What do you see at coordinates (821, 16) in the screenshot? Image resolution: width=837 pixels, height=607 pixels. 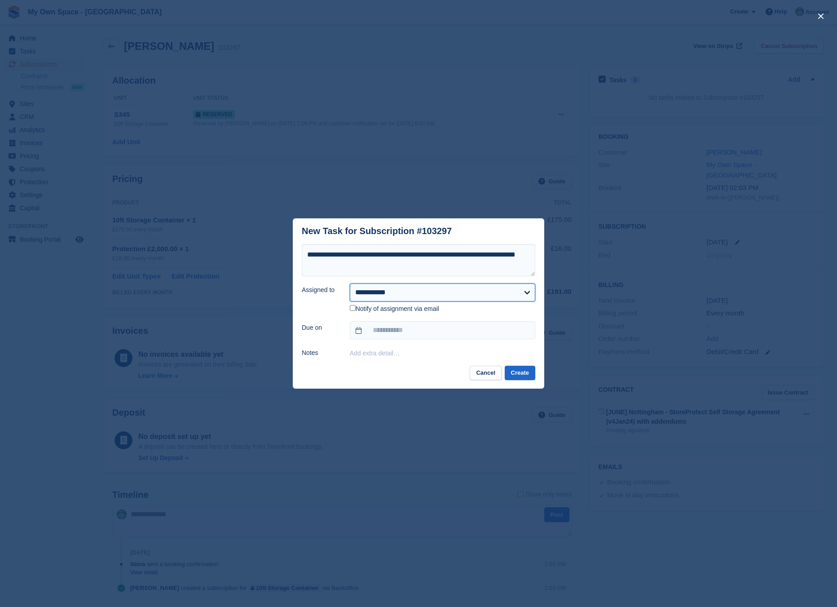 I see `button: close` at bounding box center [821, 16].